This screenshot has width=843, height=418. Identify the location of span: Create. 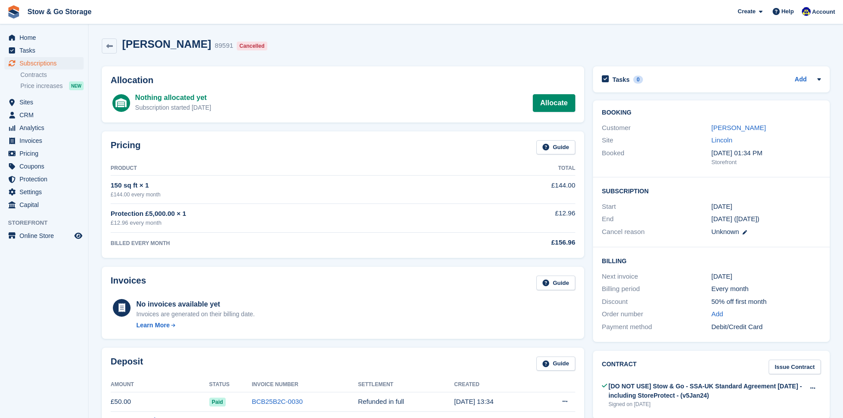
(746, 12).